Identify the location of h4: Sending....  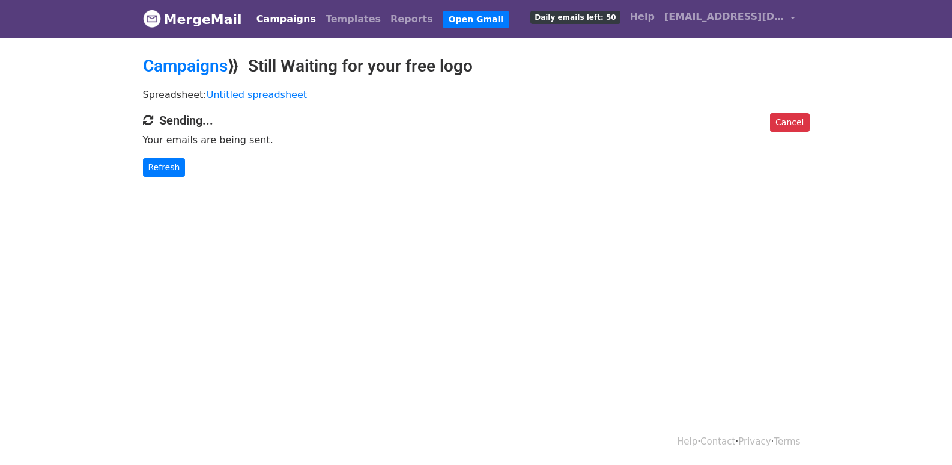
(477, 120).